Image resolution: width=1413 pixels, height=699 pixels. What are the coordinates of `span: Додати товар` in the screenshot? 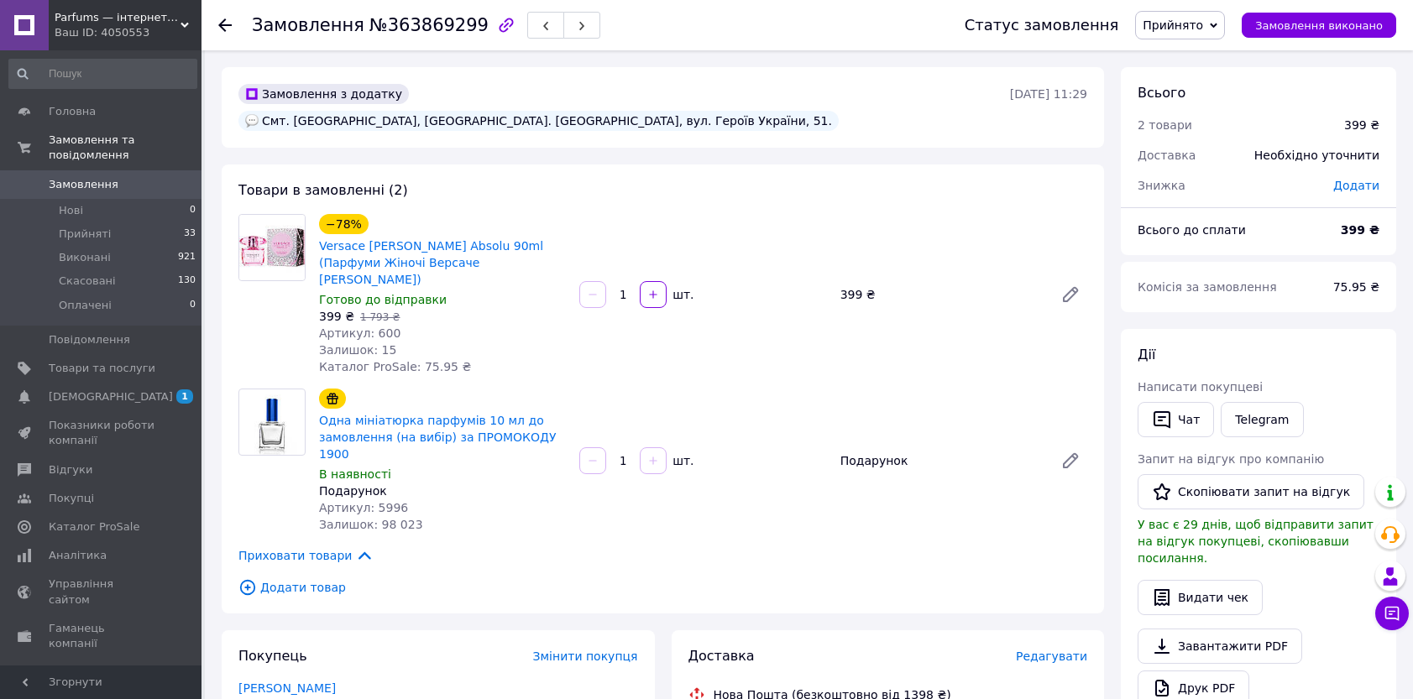 It's located at (662, 588).